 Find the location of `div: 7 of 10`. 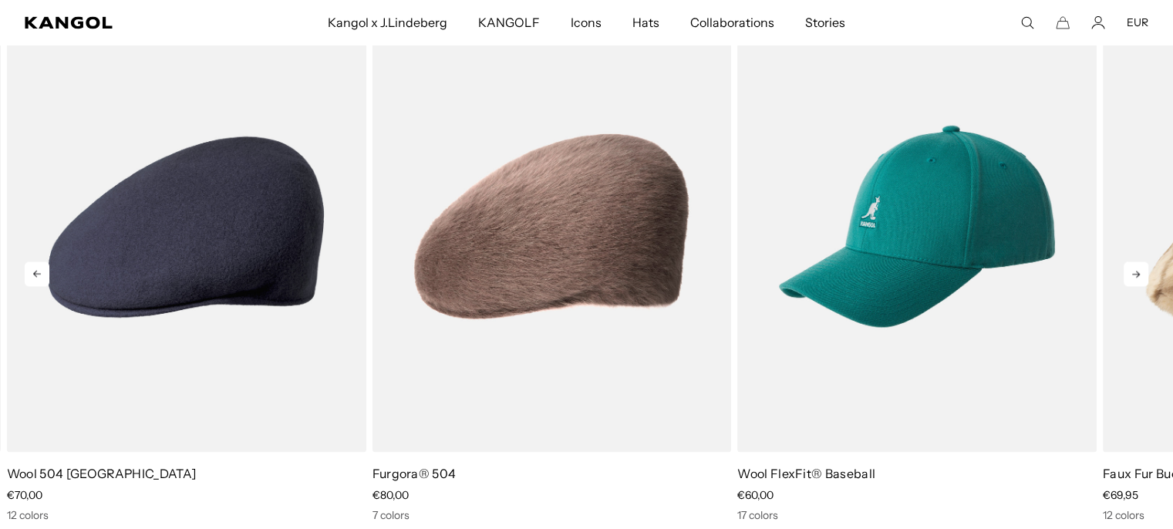

div: 7 of 10 is located at coordinates (184, 261).